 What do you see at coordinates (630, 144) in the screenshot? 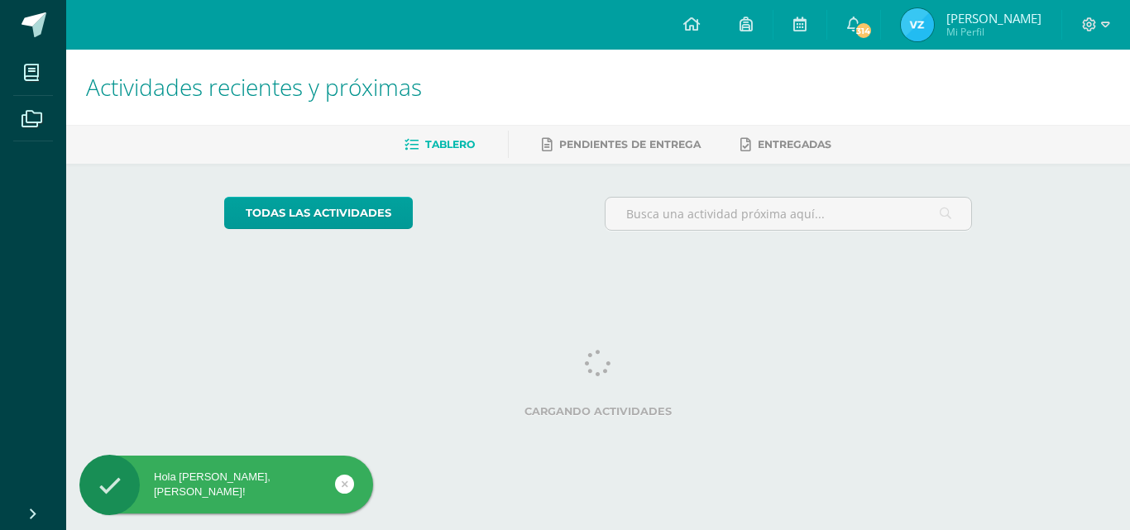
I see `span: Pendientes de entrega` at bounding box center [630, 144].